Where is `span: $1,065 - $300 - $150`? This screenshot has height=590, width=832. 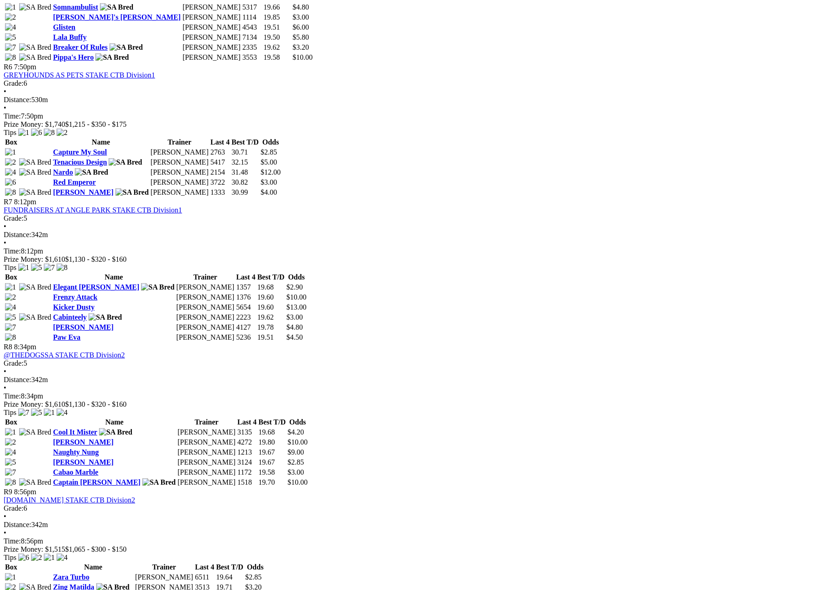
span: $1,065 - $300 - $150 is located at coordinates (96, 549).